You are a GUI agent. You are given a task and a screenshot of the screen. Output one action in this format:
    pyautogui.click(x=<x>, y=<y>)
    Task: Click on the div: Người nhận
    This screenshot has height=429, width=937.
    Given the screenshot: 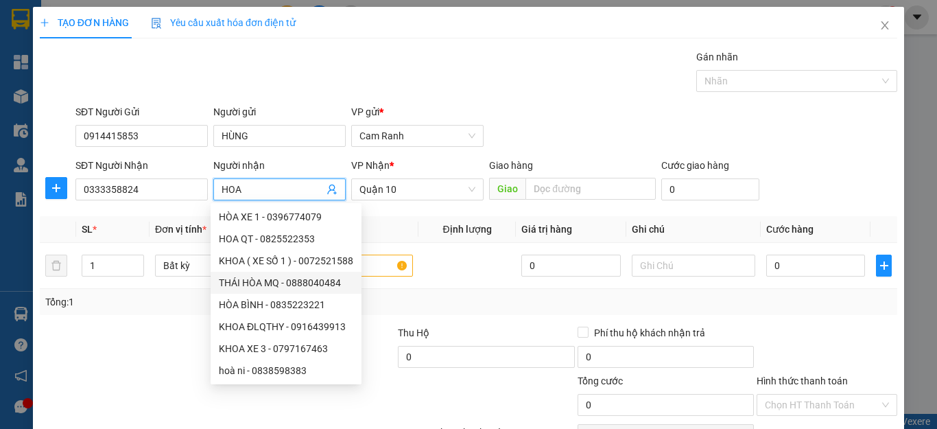 What is the action you would take?
    pyautogui.click(x=279, y=165)
    